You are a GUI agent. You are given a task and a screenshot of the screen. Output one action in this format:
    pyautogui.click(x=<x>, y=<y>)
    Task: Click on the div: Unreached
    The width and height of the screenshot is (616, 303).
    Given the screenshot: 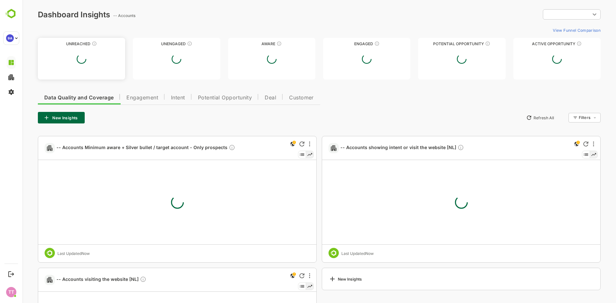 What is the action you would take?
    pyautogui.click(x=59, y=44)
    